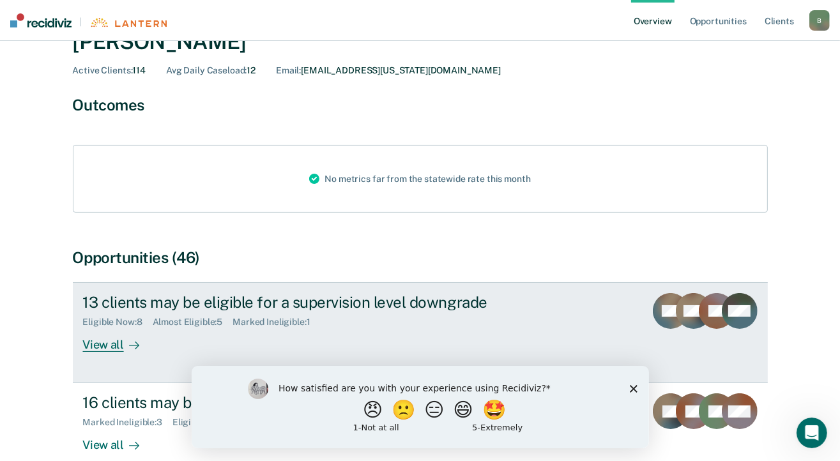 The height and width of the screenshot is (461, 840). Describe the element at coordinates (182, 44) in the screenshot. I see `button: 1` at that location.